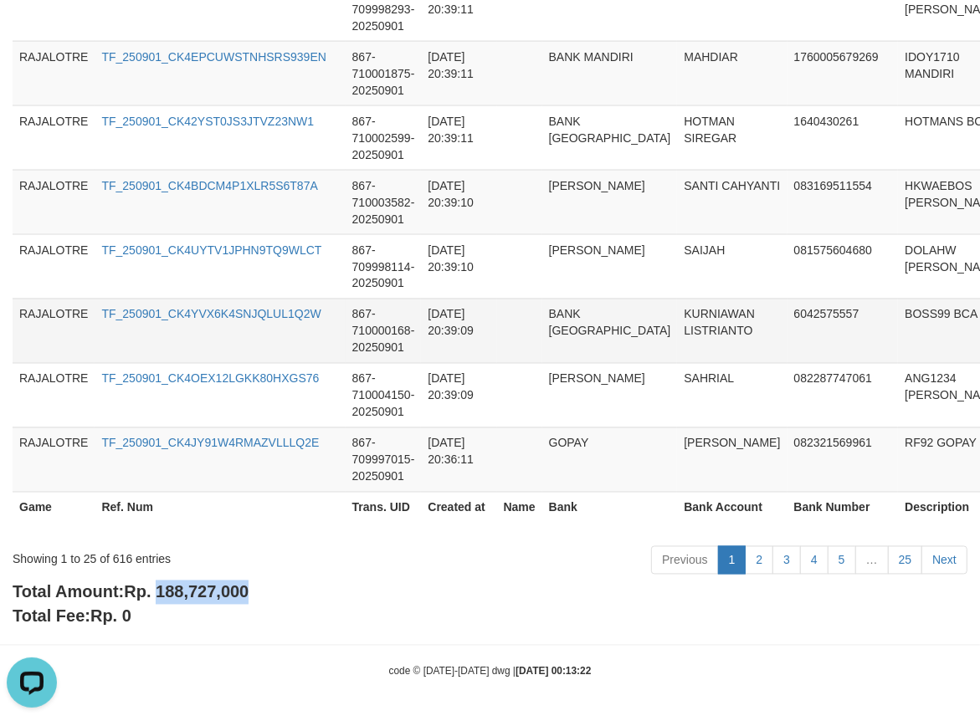  What do you see at coordinates (843, 73) in the screenshot?
I see `td: 1760005679269` at bounding box center [843, 73].